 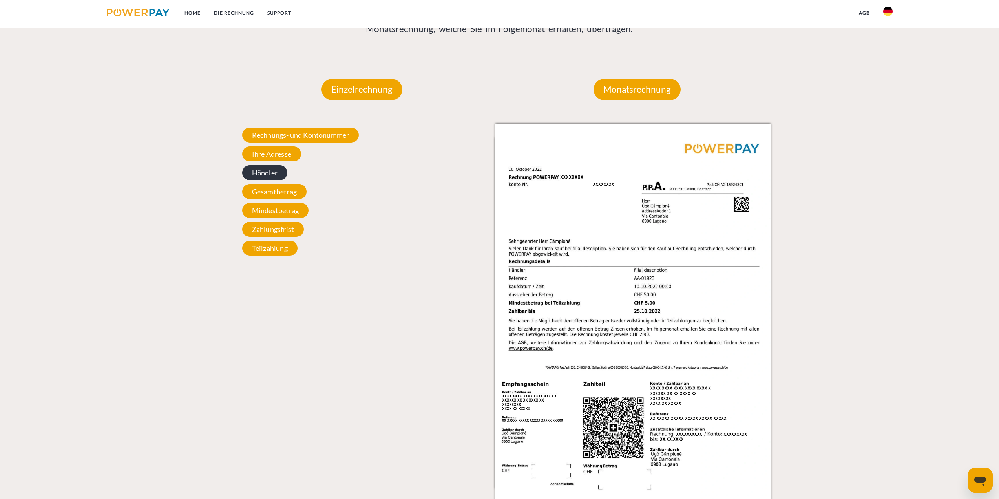 What do you see at coordinates (234, 13) in the screenshot?
I see `a: DIE RECHNUNG` at bounding box center [234, 13].